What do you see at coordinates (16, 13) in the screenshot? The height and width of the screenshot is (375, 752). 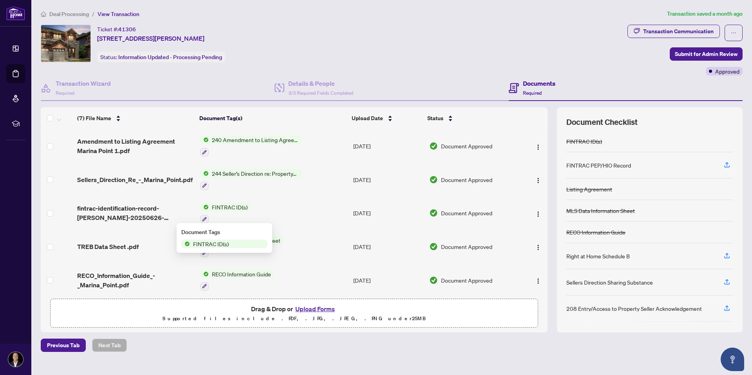 I see `img: logo` at bounding box center [16, 13].